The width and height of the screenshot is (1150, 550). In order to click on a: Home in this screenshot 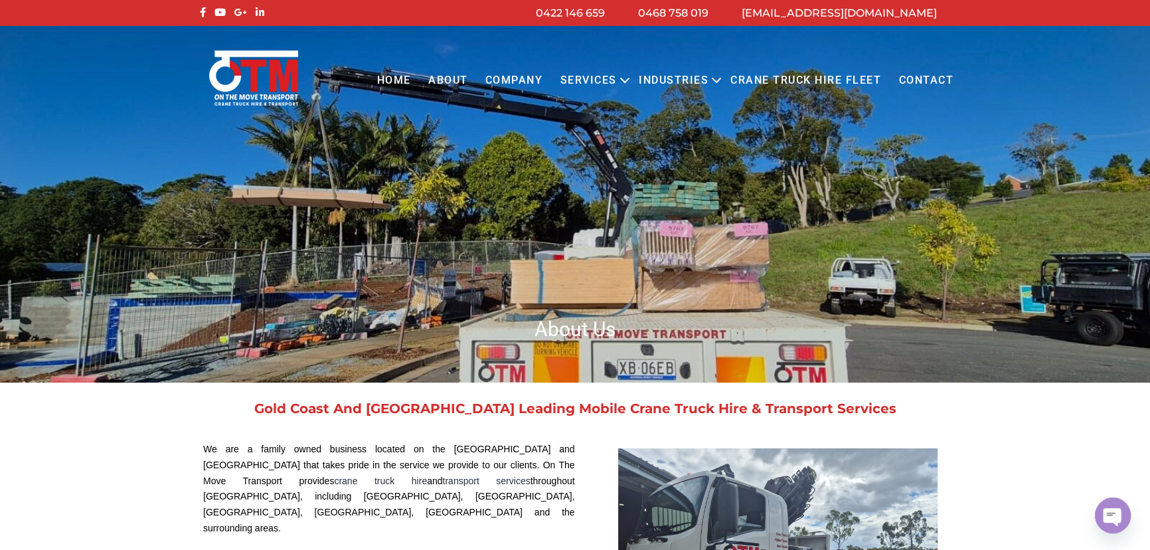, I will do `click(393, 80)`.